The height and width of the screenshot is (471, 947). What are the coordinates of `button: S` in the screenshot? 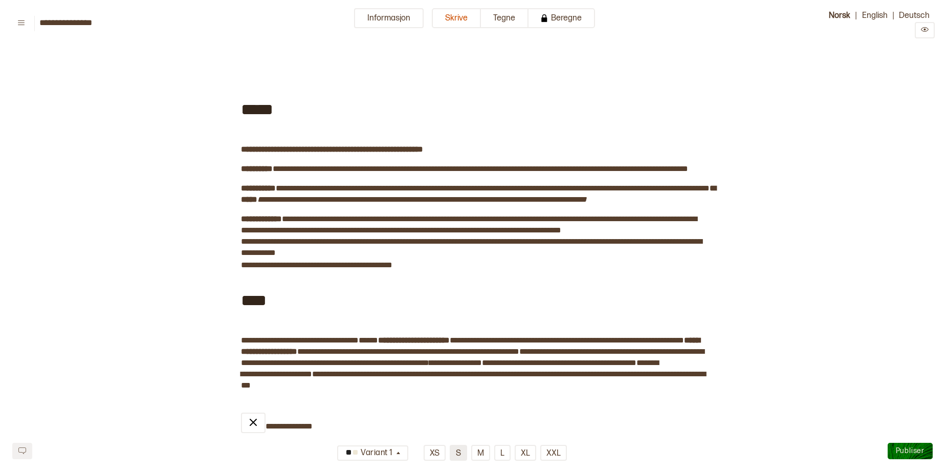 It's located at (458, 452).